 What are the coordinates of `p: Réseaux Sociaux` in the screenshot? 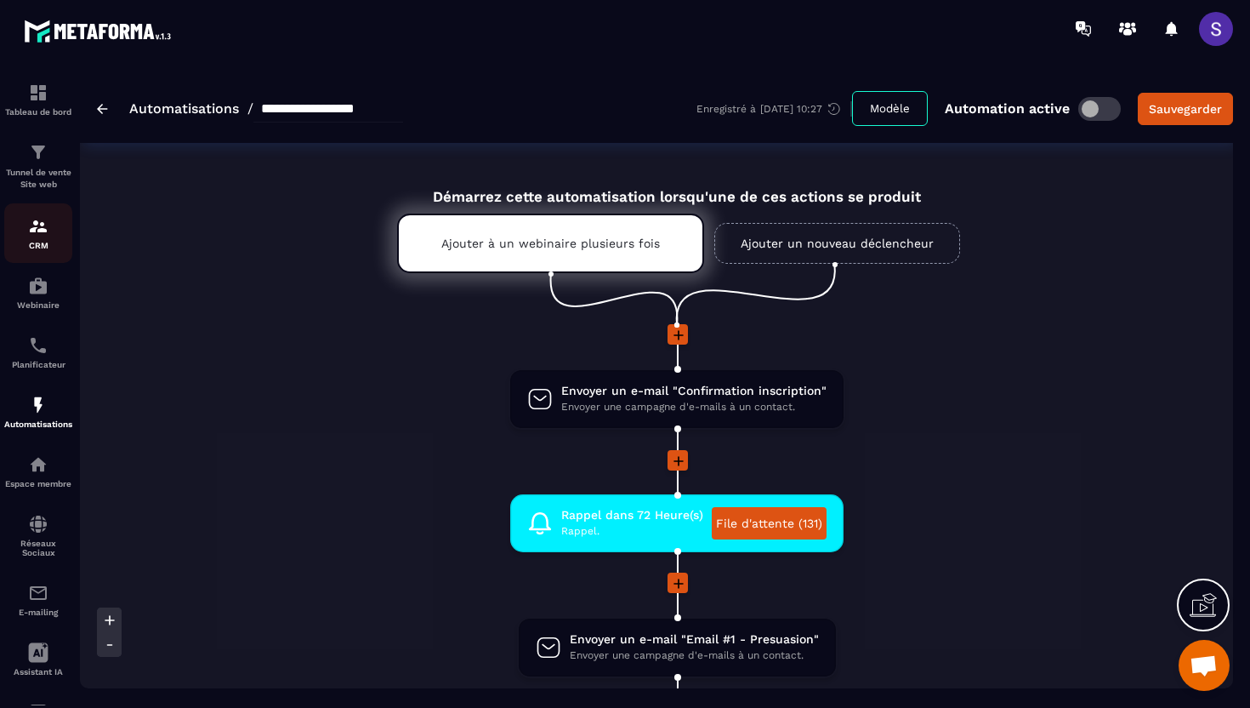 It's located at (38, 548).